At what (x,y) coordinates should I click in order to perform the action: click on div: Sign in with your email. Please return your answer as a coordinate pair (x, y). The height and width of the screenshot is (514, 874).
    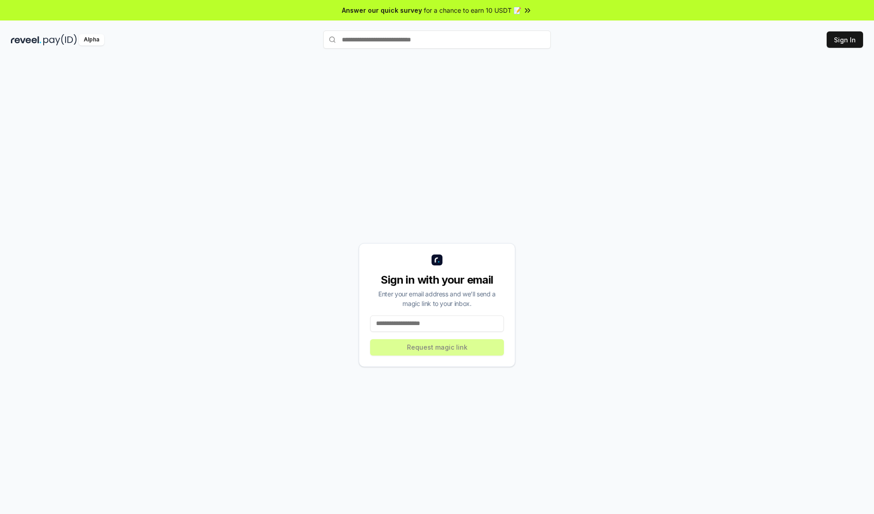
    Looking at the image, I should click on (437, 280).